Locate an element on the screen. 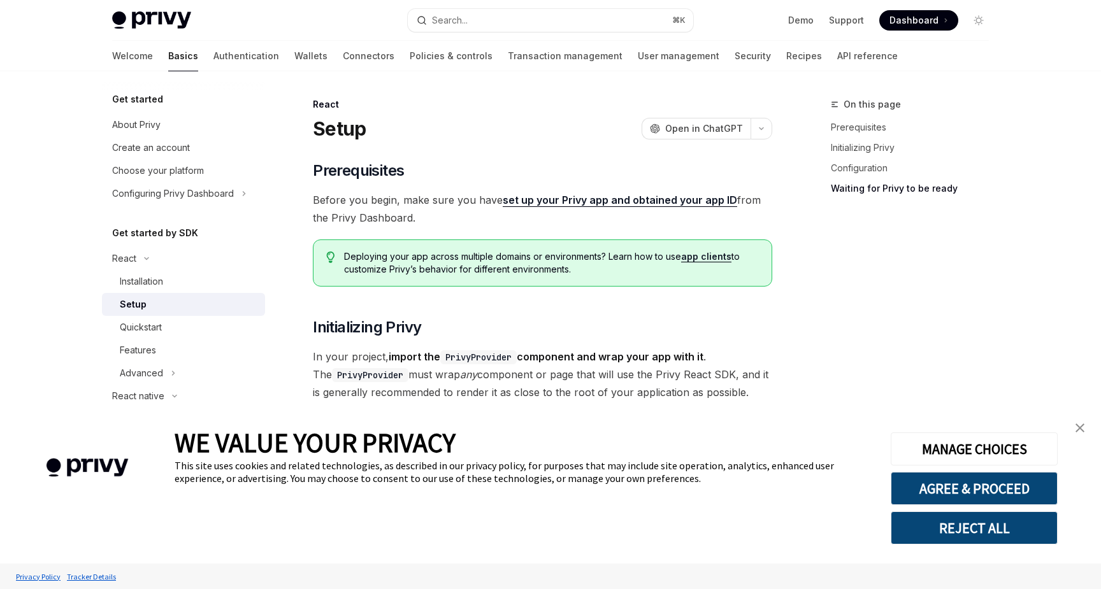 This screenshot has width=1101, height=589. a: Setup is located at coordinates (183, 305).